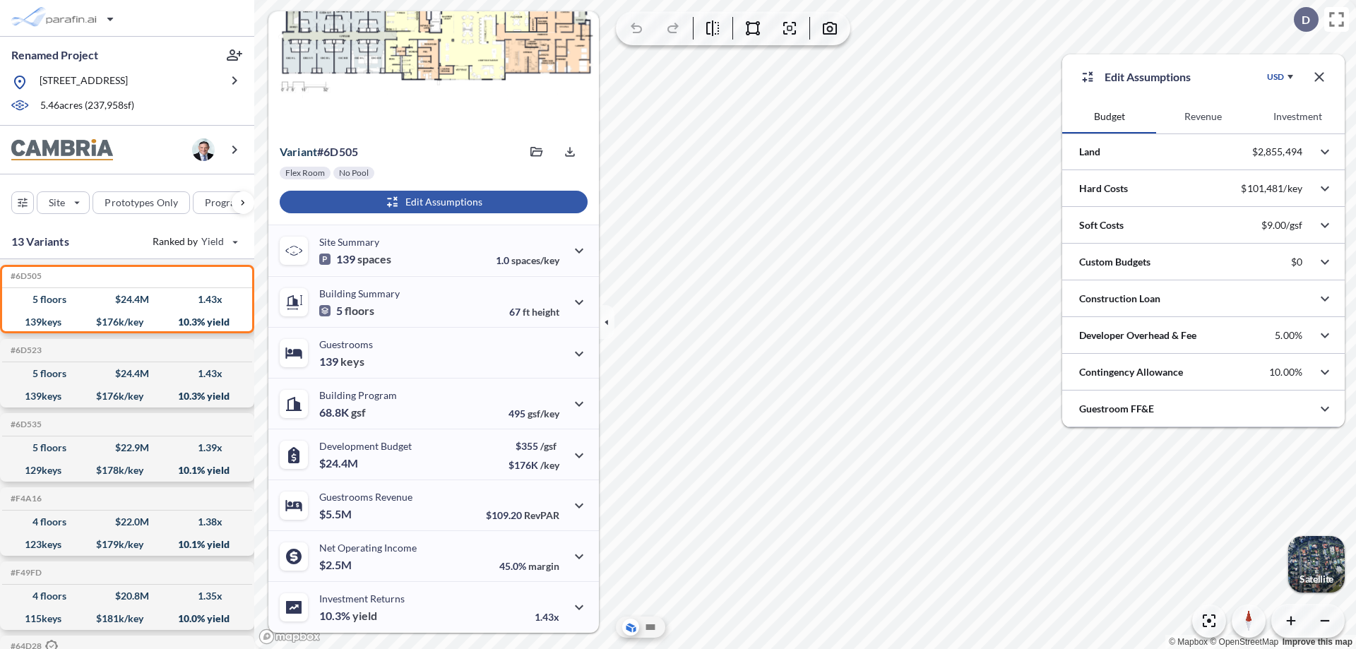 The height and width of the screenshot is (649, 1356). What do you see at coordinates (526, 311) in the screenshot?
I see `span: ft` at bounding box center [526, 311].